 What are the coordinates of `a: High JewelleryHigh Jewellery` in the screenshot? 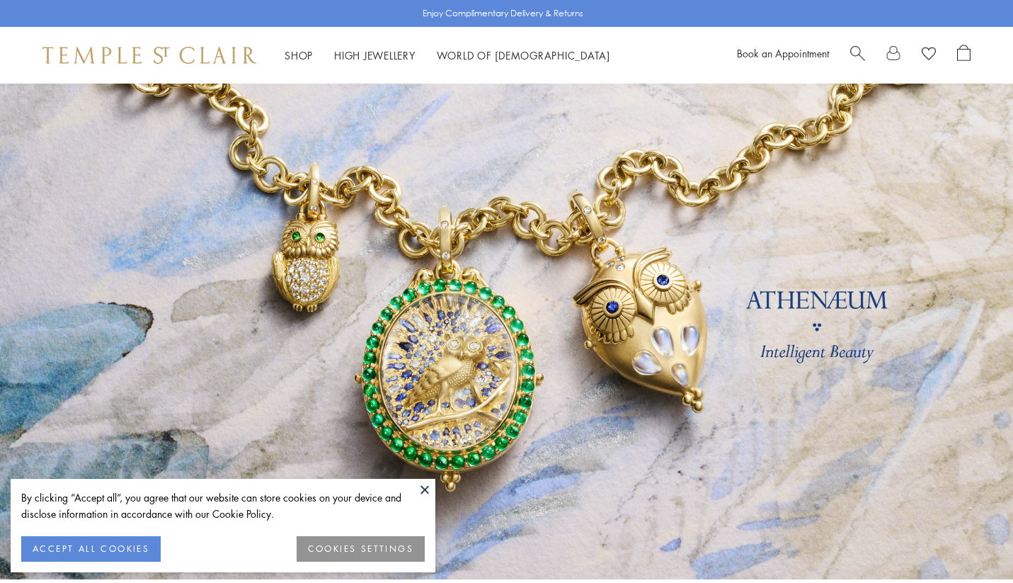 It's located at (375, 55).